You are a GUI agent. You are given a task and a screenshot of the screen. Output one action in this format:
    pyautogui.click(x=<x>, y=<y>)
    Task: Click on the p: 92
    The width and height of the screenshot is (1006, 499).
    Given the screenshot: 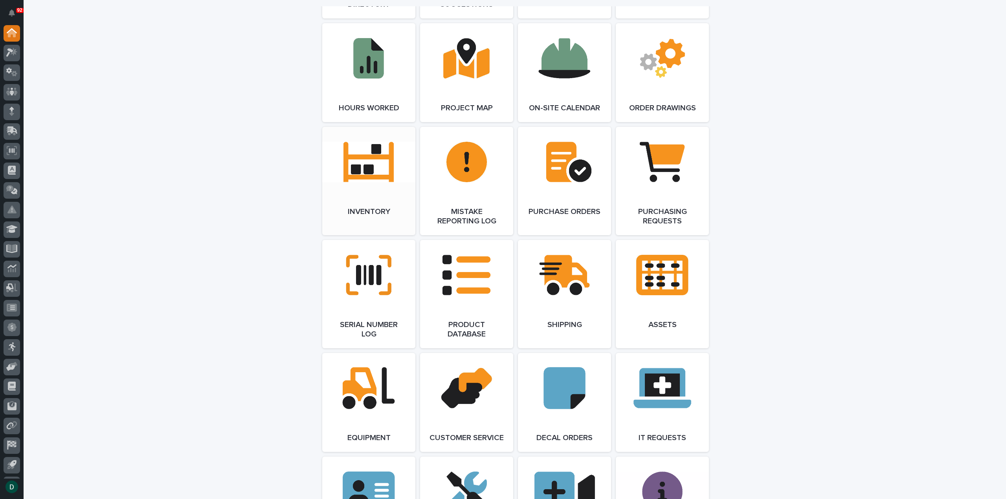 What is the action you would take?
    pyautogui.click(x=20, y=10)
    